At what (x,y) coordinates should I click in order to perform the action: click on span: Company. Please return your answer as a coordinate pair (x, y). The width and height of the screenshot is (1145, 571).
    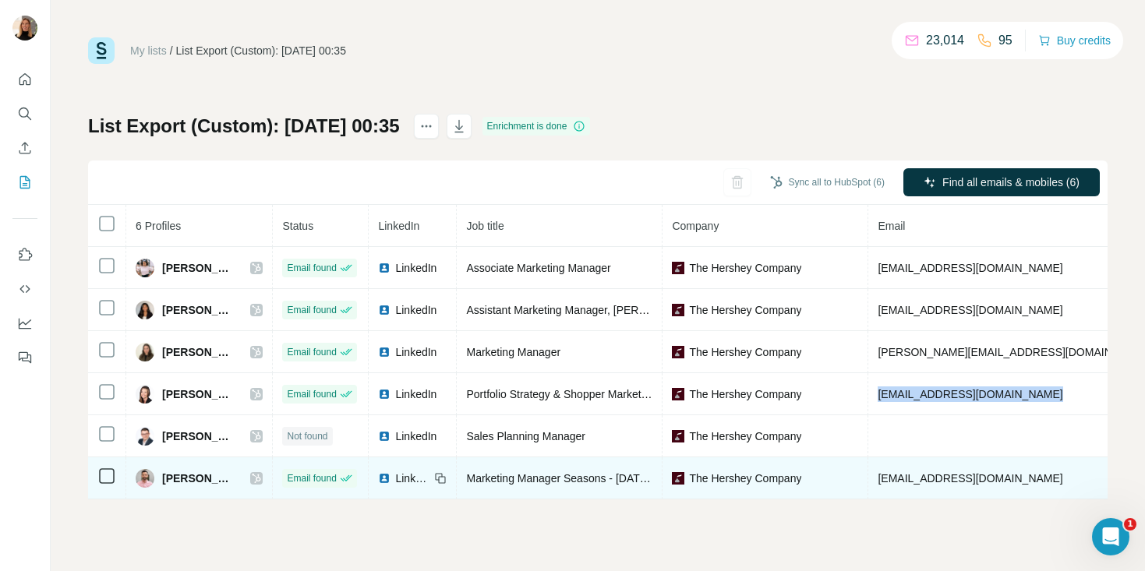
    Looking at the image, I should click on (695, 226).